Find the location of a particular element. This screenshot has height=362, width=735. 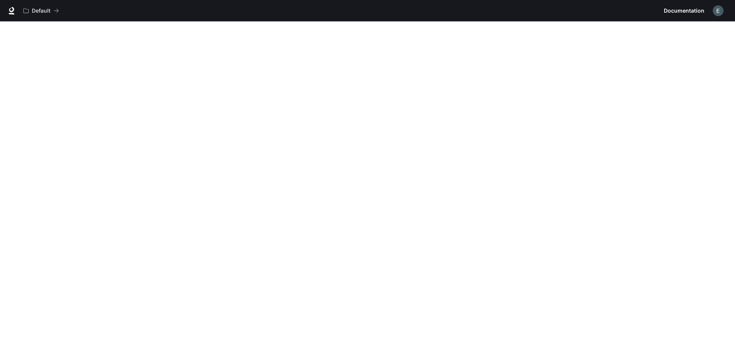

span: Documentation is located at coordinates (684, 11).